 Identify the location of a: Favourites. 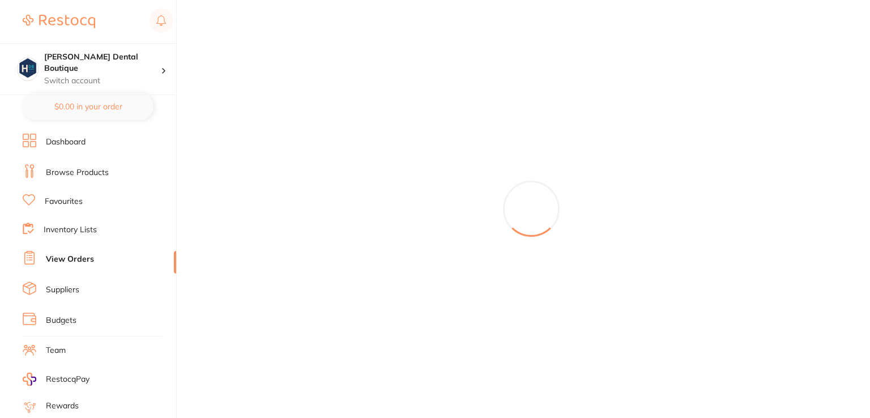
(63, 202).